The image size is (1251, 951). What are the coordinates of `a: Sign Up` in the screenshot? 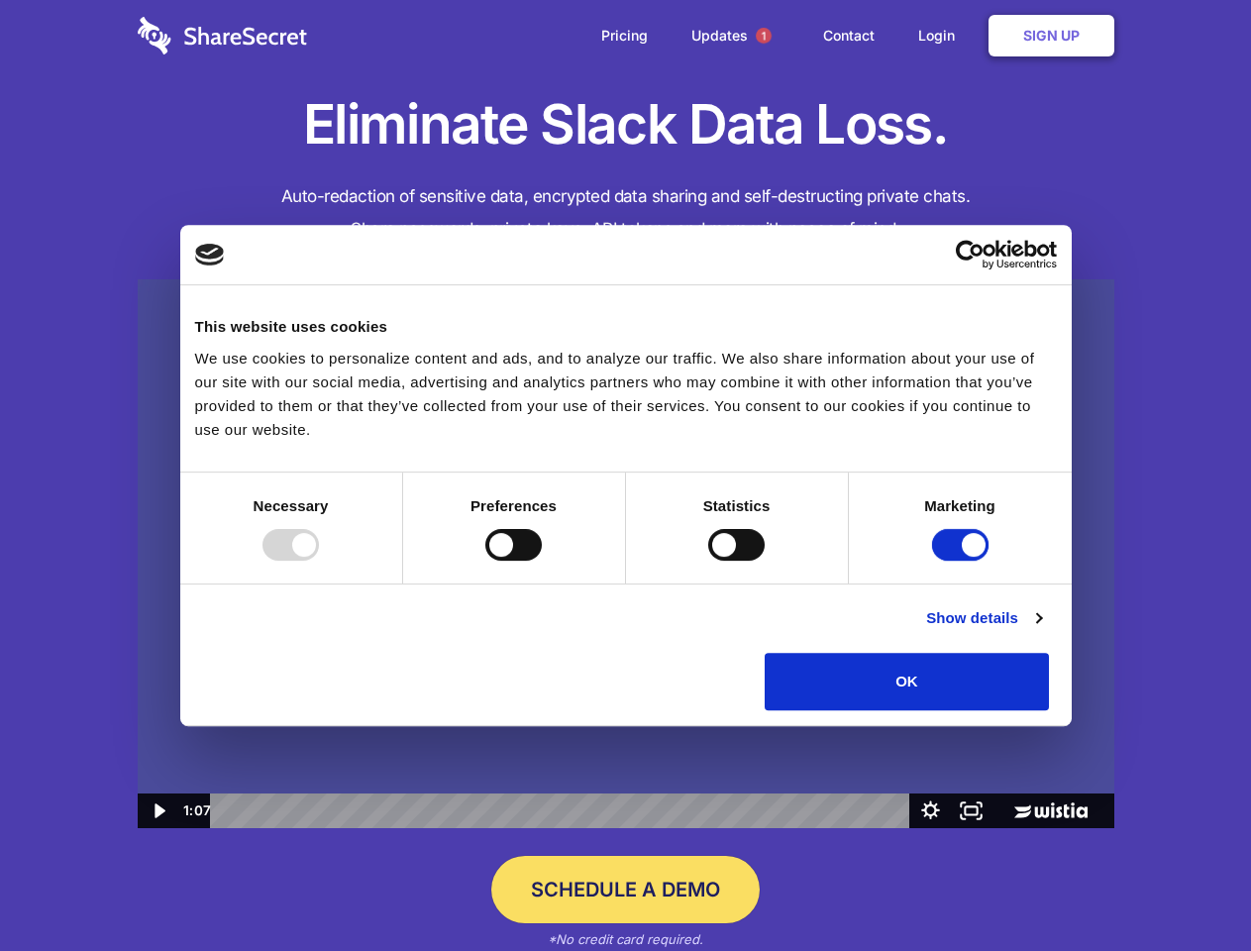 It's located at (1051, 36).